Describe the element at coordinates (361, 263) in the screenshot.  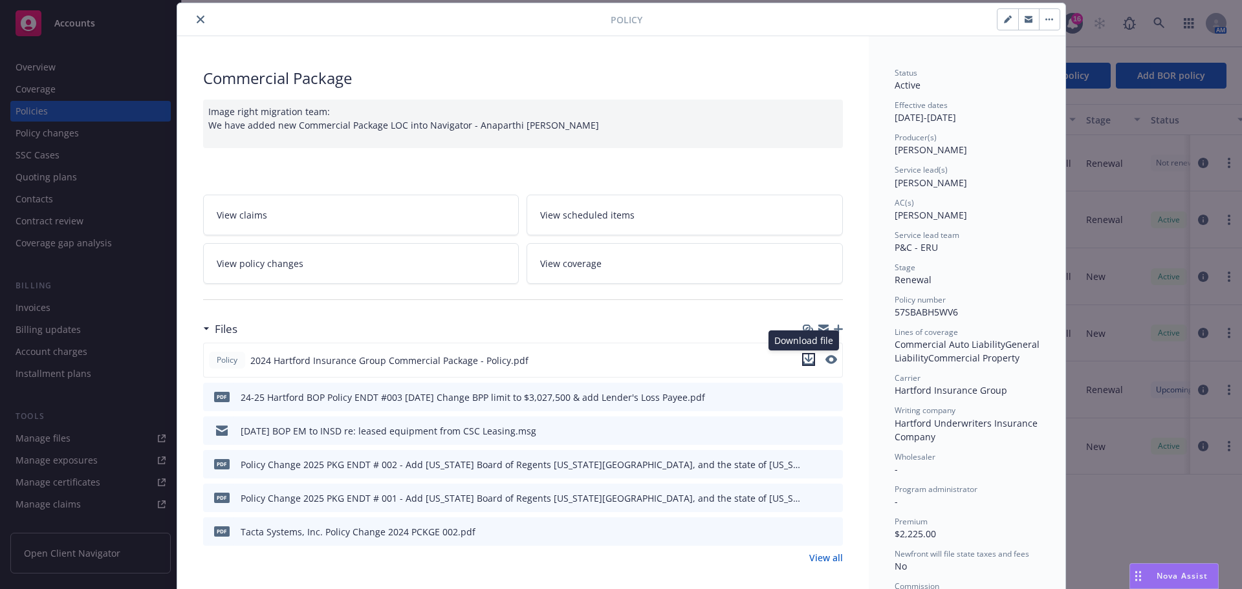
I see `a: View policy changes` at that location.